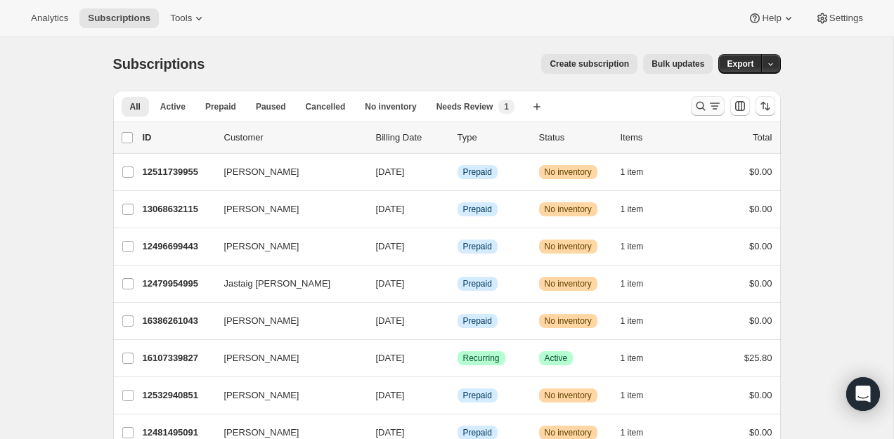 The height and width of the screenshot is (439, 894). What do you see at coordinates (178, 138) in the screenshot?
I see `p: ID` at bounding box center [178, 138].